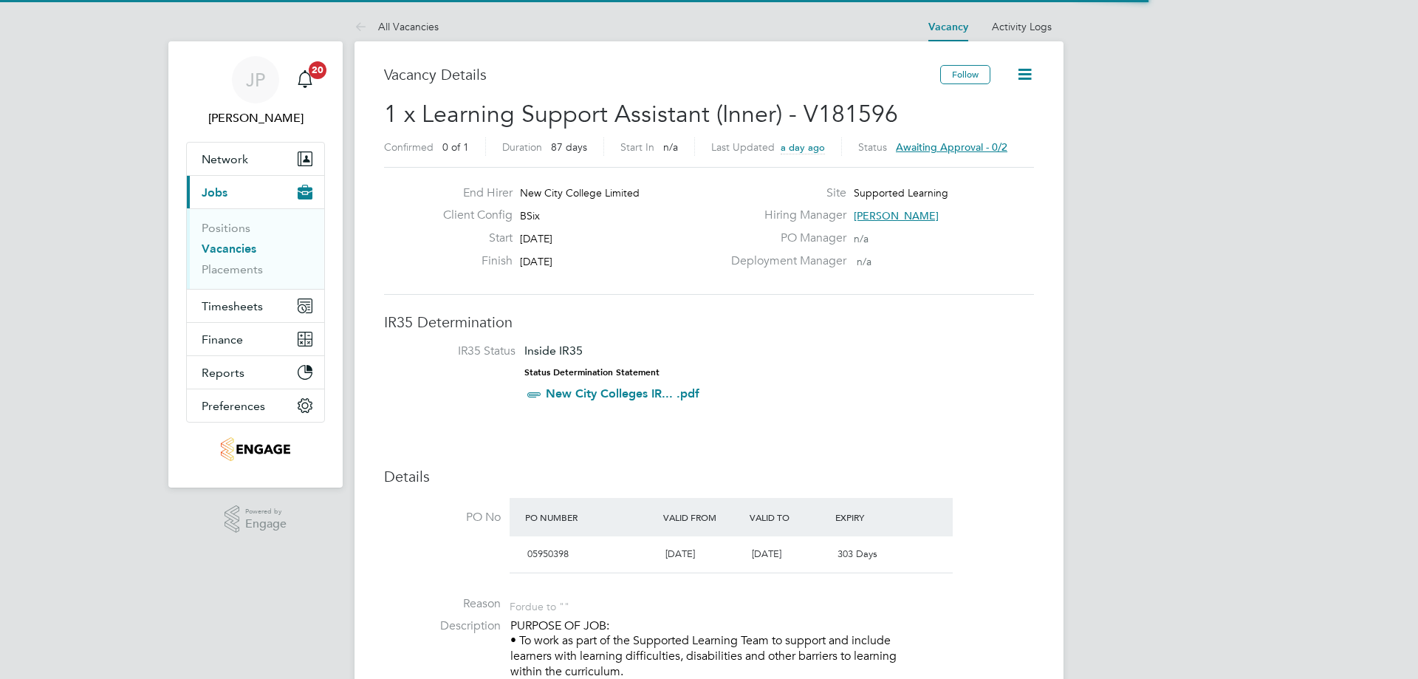 This screenshot has width=1418, height=679. What do you see at coordinates (472, 238) in the screenshot?
I see `label: Start` at bounding box center [472, 238].